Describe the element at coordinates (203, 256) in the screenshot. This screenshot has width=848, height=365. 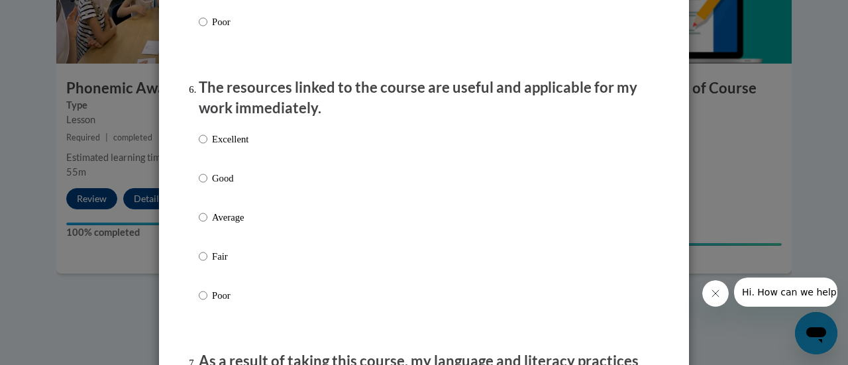
I see `input: Fair` at that location.